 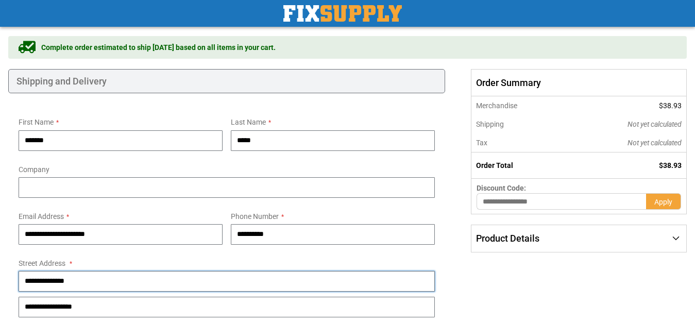 What do you see at coordinates (343, 13) in the screenshot?
I see `img: Fix Industrial Supply` at bounding box center [343, 13].